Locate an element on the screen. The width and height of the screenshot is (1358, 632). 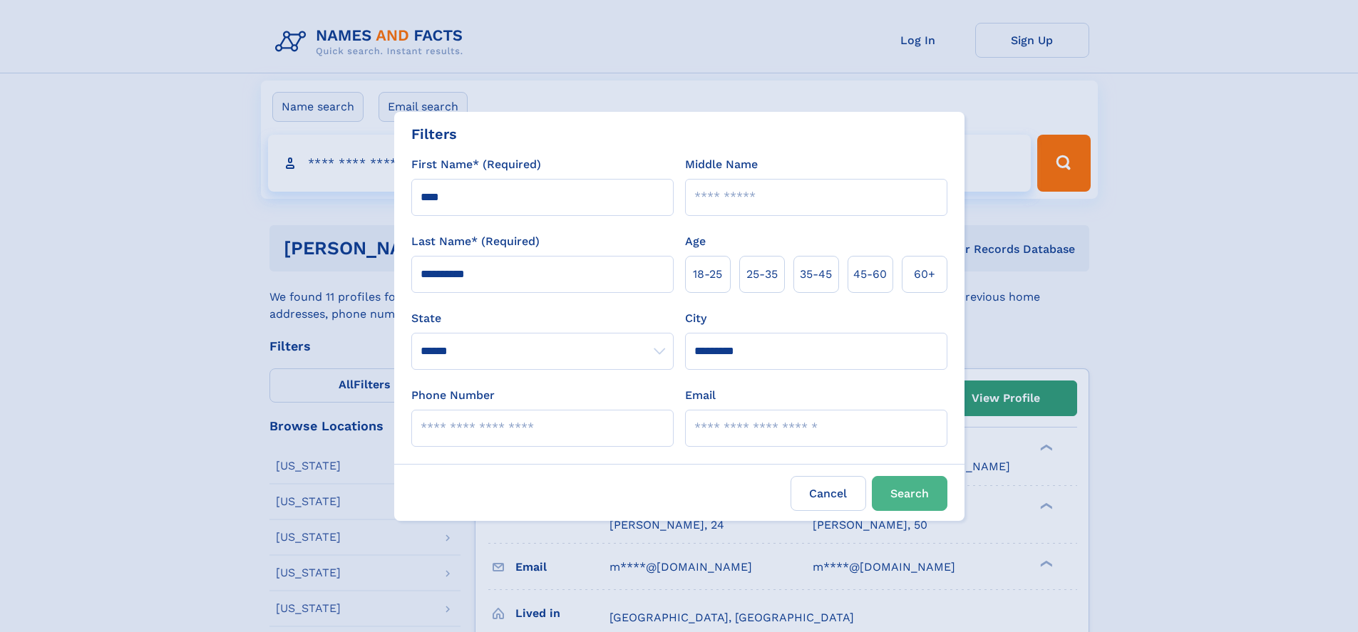
label: Age is located at coordinates (695, 242).